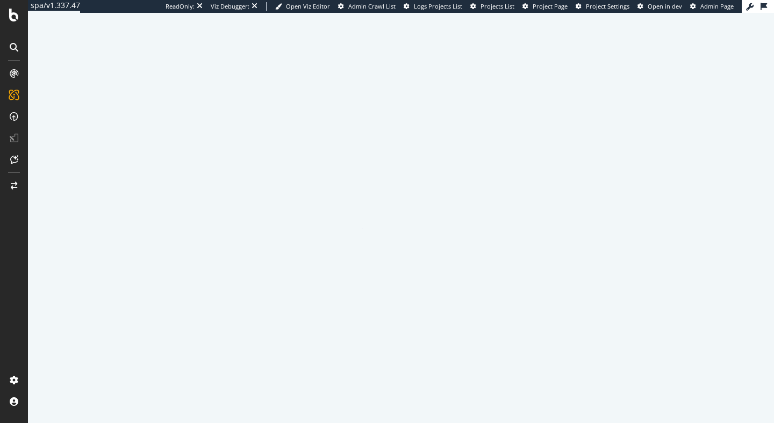 This screenshot has height=423, width=774. What do you see at coordinates (372, 6) in the screenshot?
I see `span: Admin Crawl List` at bounding box center [372, 6].